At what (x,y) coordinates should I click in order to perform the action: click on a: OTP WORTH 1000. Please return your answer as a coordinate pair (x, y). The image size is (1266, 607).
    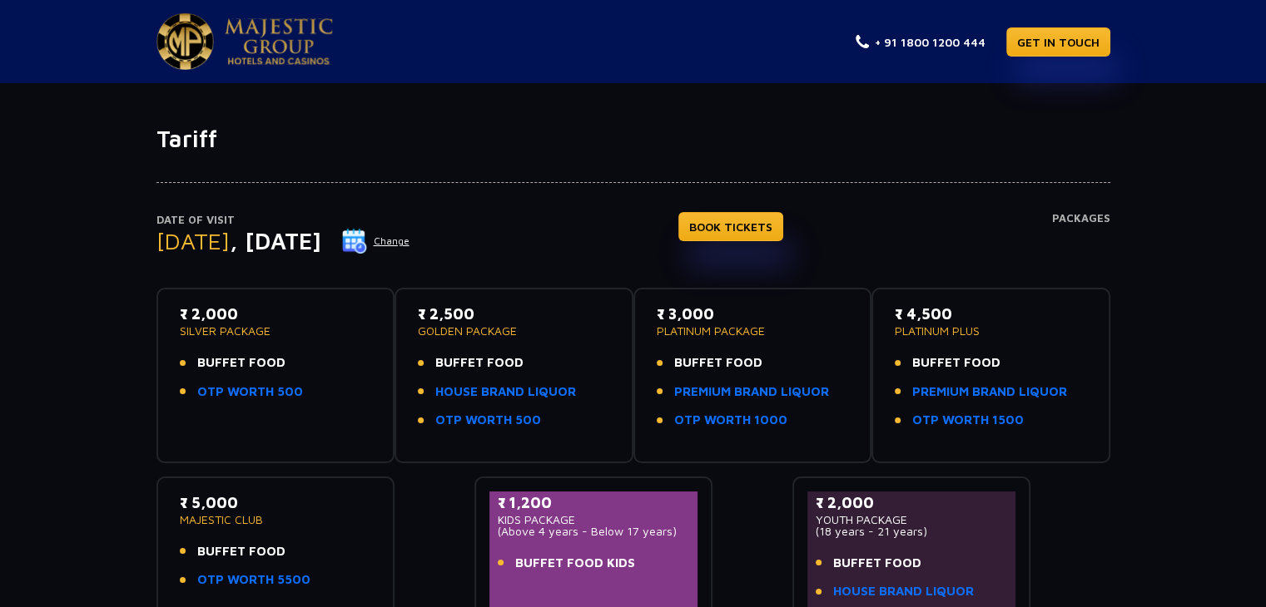
    Looking at the image, I should click on (731, 420).